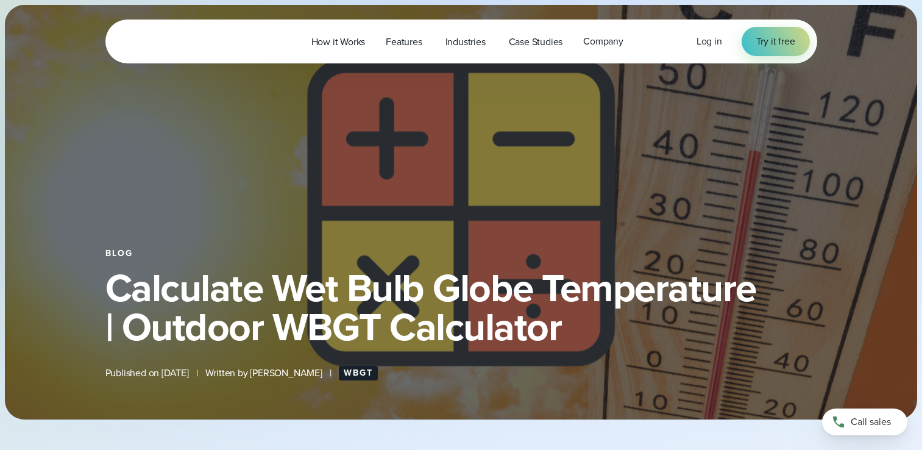  What do you see at coordinates (709, 41) in the screenshot?
I see `a: Log in` at bounding box center [709, 41].